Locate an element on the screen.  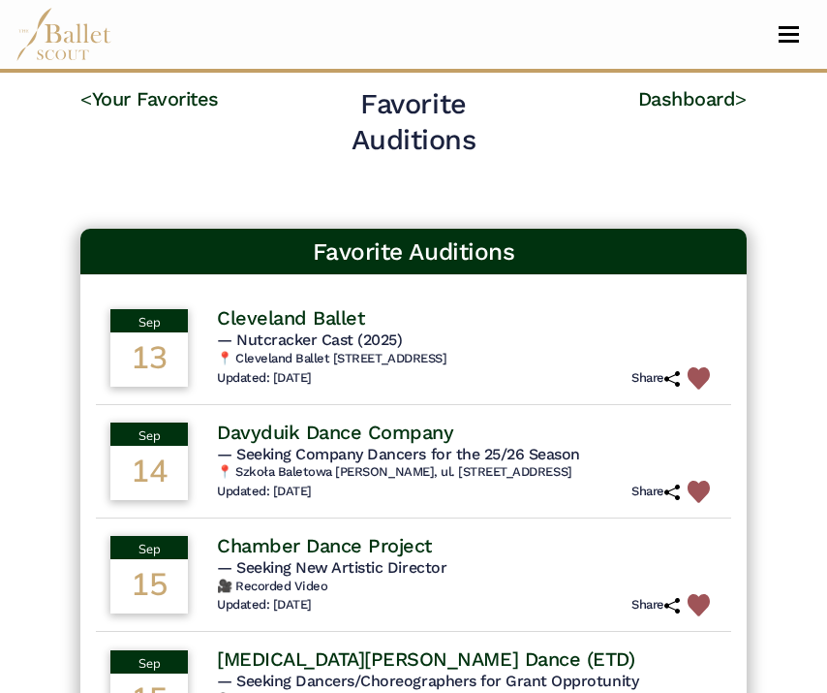
span: — Nutcracker Cast (2025) is located at coordinates (309, 339).